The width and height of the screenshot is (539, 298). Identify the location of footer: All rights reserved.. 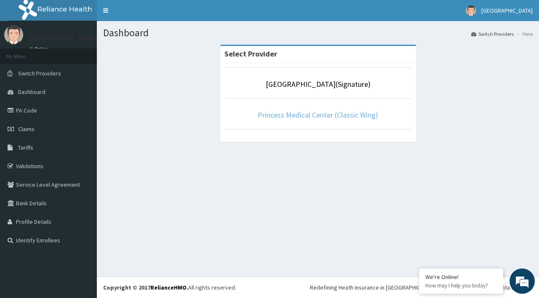
(318, 287).